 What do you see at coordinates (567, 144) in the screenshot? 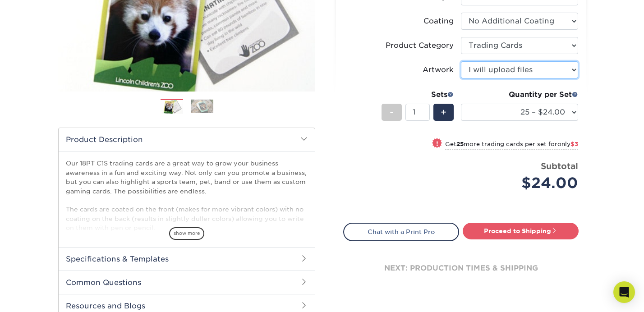
I see `span: only` at bounding box center [567, 144].